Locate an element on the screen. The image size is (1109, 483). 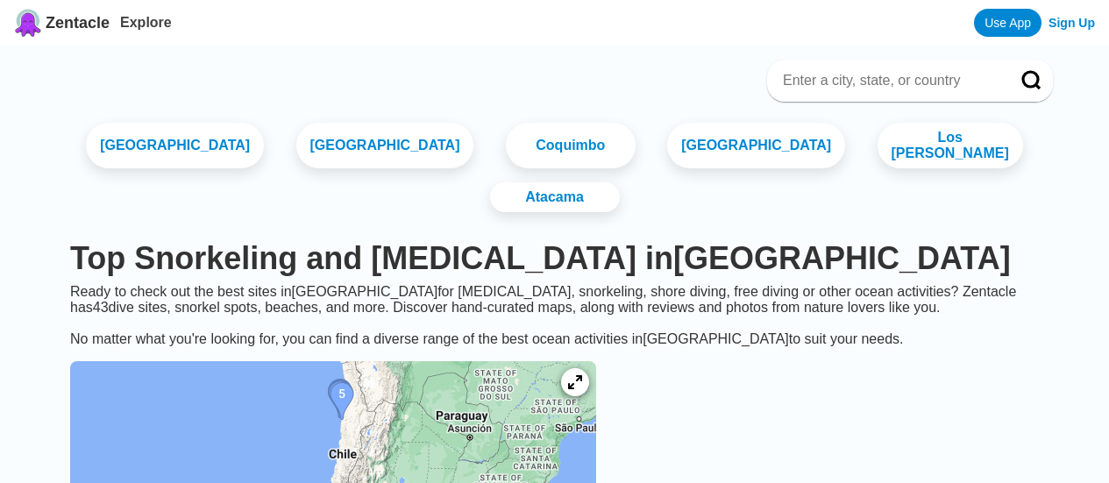
a: Coquimbo is located at coordinates (571, 146).